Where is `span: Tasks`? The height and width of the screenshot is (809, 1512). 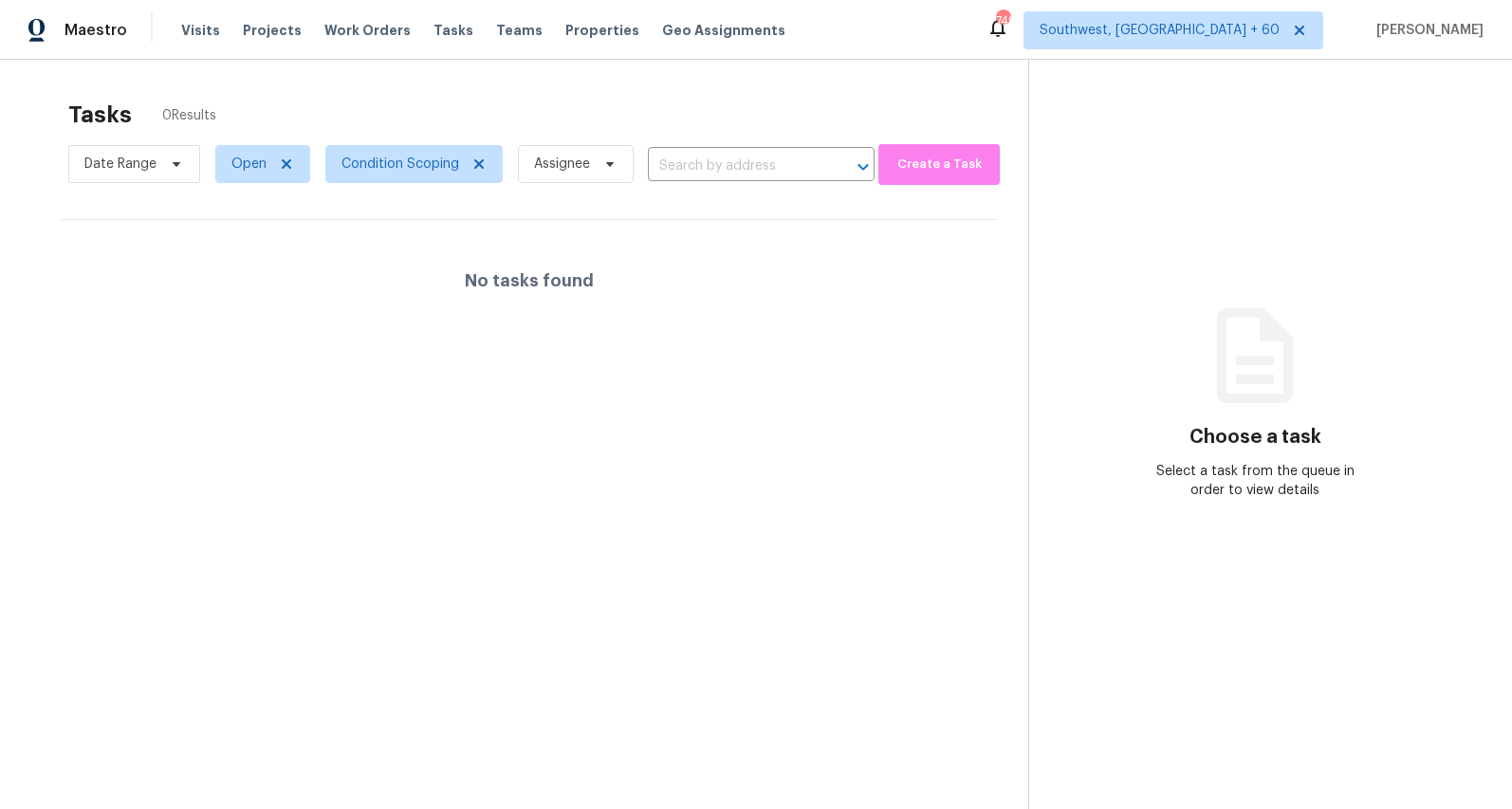 span: Tasks is located at coordinates (453, 31).